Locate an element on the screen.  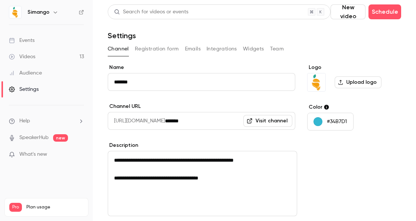
button: #34B7D1 is located at coordinates (330, 122).